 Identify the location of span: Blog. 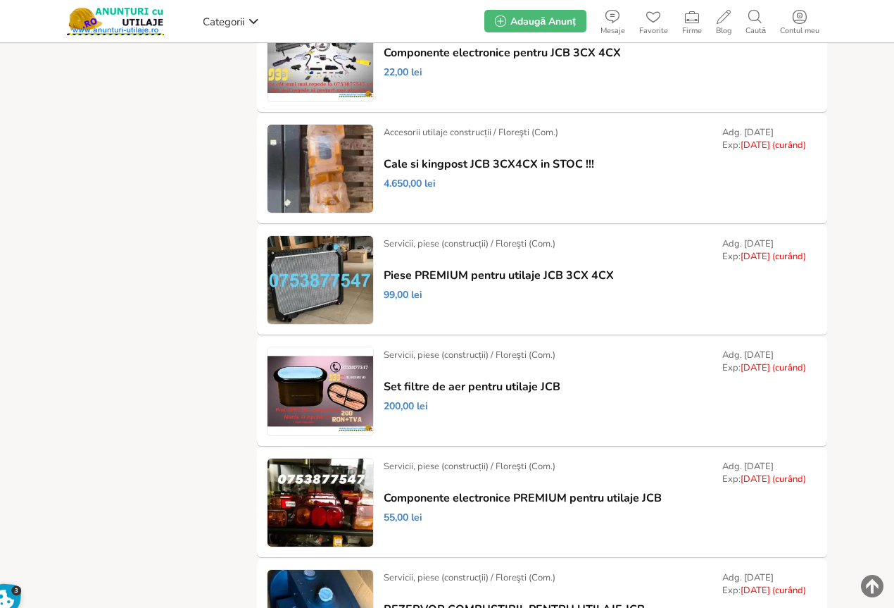
(724, 31).